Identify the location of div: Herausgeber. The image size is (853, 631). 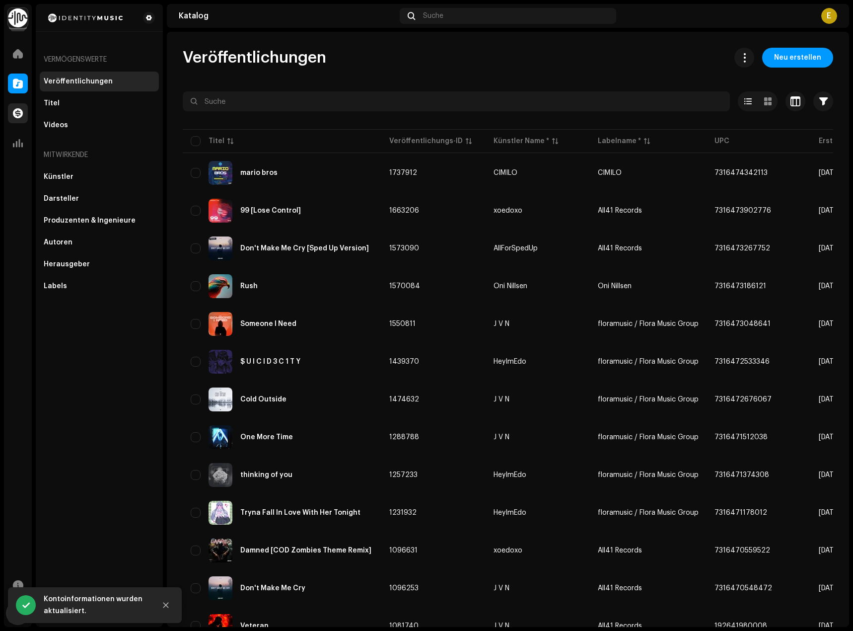
(67, 264).